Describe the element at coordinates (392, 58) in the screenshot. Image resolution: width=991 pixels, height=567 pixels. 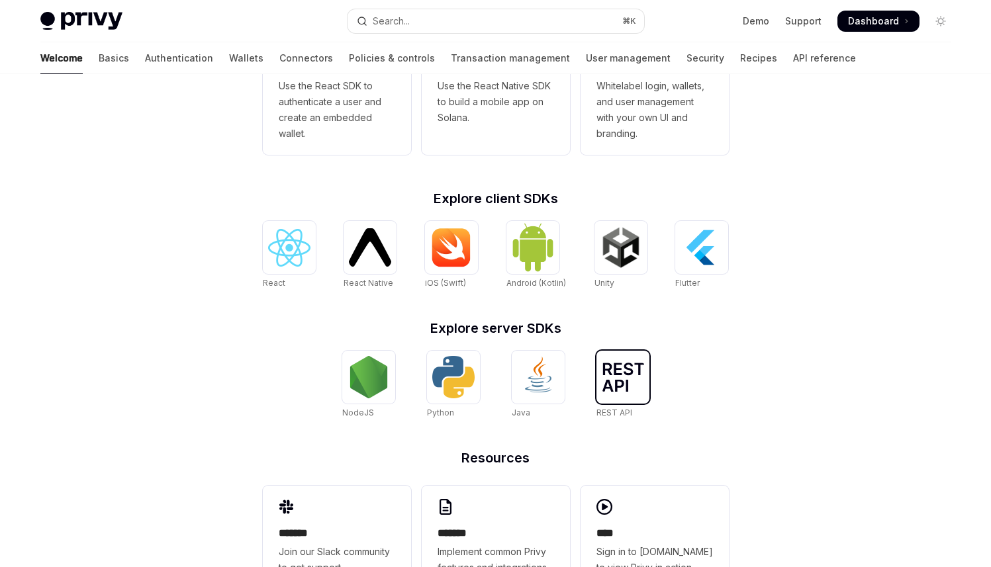
I see `a: Policies & controls` at that location.